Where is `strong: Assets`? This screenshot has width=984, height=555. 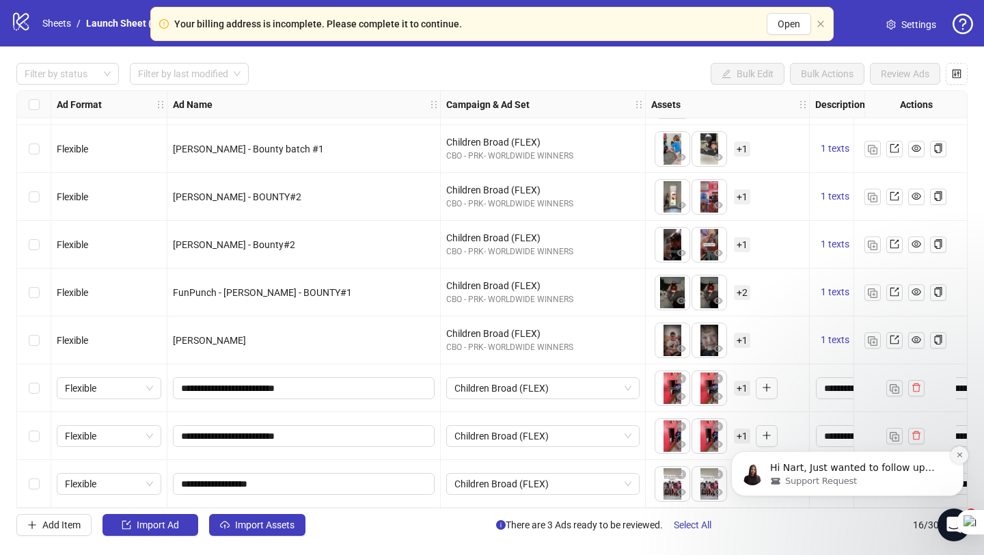 strong: Assets is located at coordinates (666, 105).